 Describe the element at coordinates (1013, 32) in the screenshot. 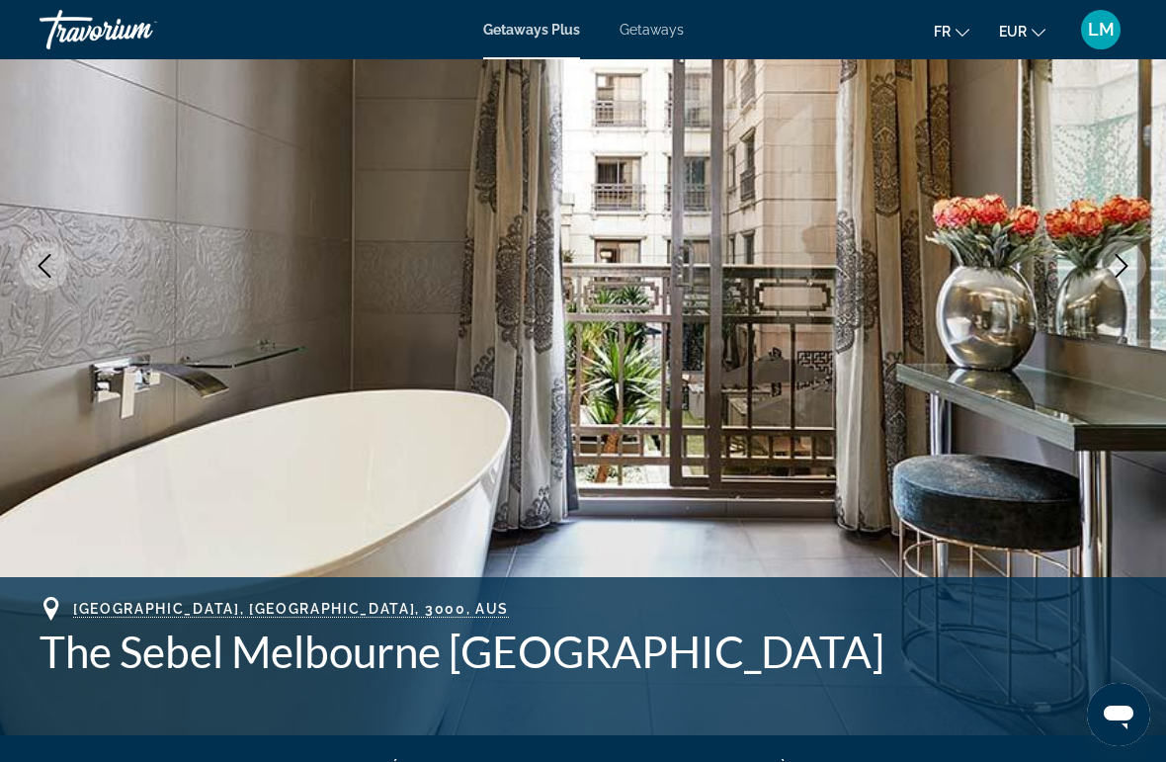

I see `span: EUR` at that location.